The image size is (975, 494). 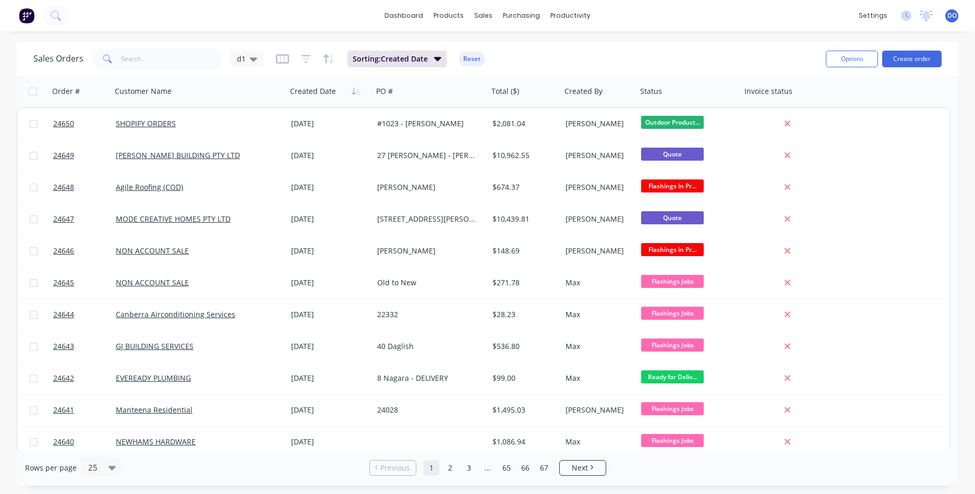 I want to click on span: 24646, so click(x=64, y=251).